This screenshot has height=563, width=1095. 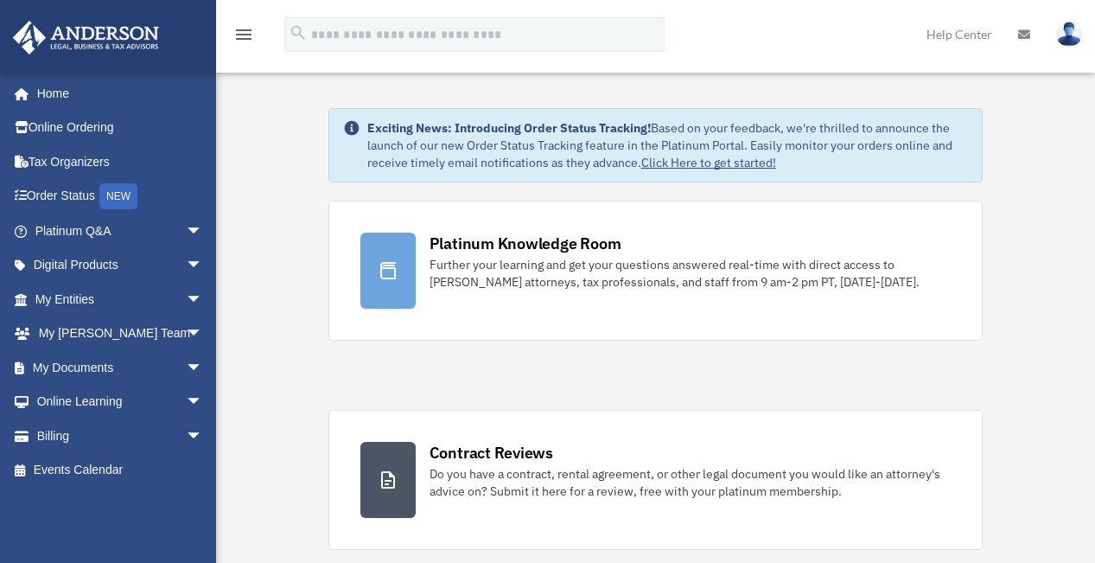 What do you see at coordinates (86, 37) in the screenshot?
I see `img: Anderson Advisors Platinum Portal` at bounding box center [86, 37].